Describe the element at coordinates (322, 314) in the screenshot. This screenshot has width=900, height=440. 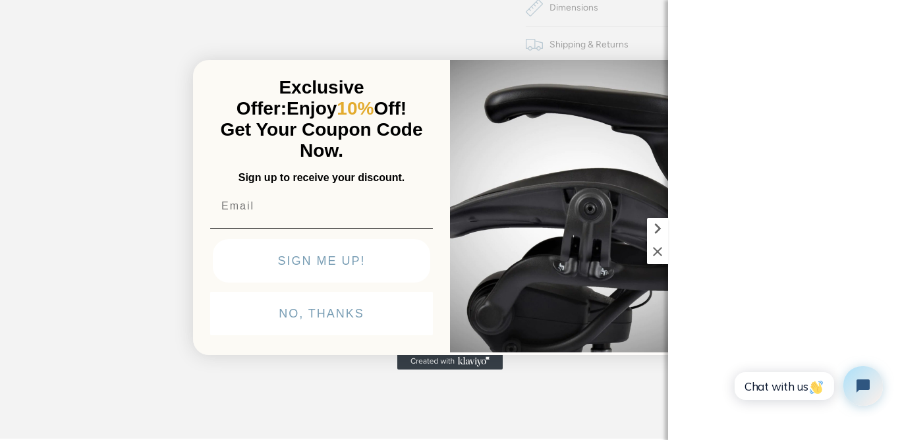
I see `button: NO, THANKS` at that location.